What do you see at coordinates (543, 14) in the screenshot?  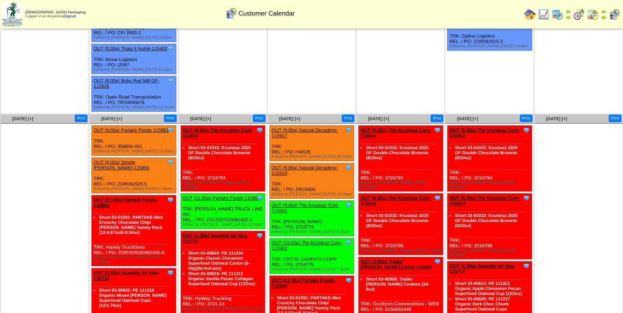 I see `img: line_graph.gif` at bounding box center [543, 14].